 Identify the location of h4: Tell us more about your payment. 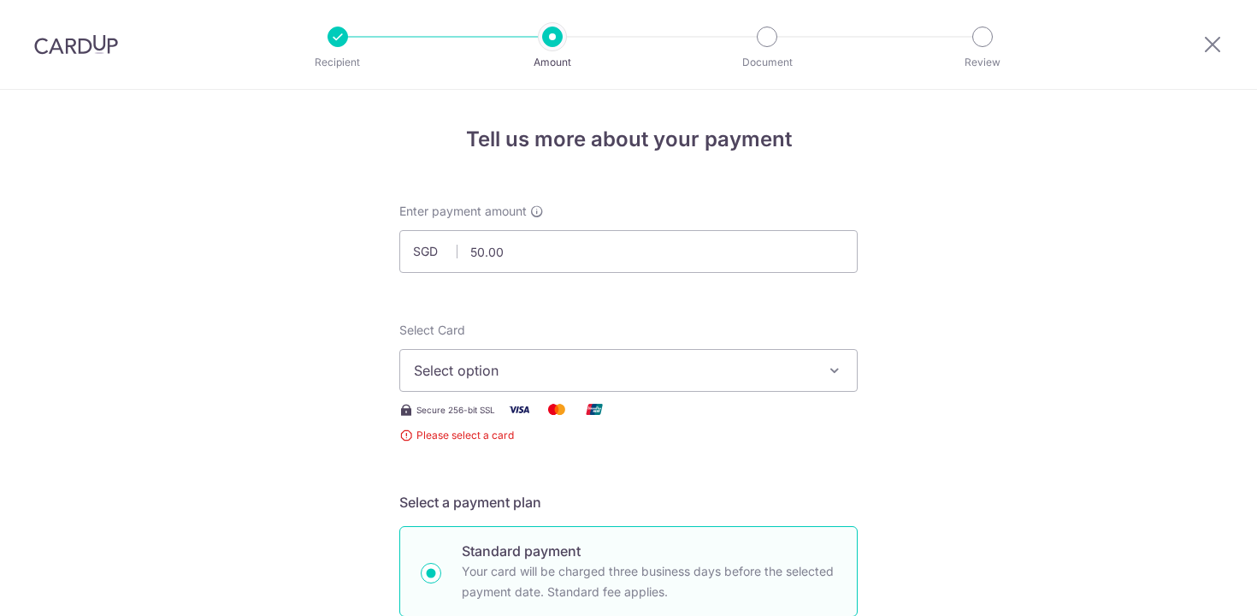
(629, 139).